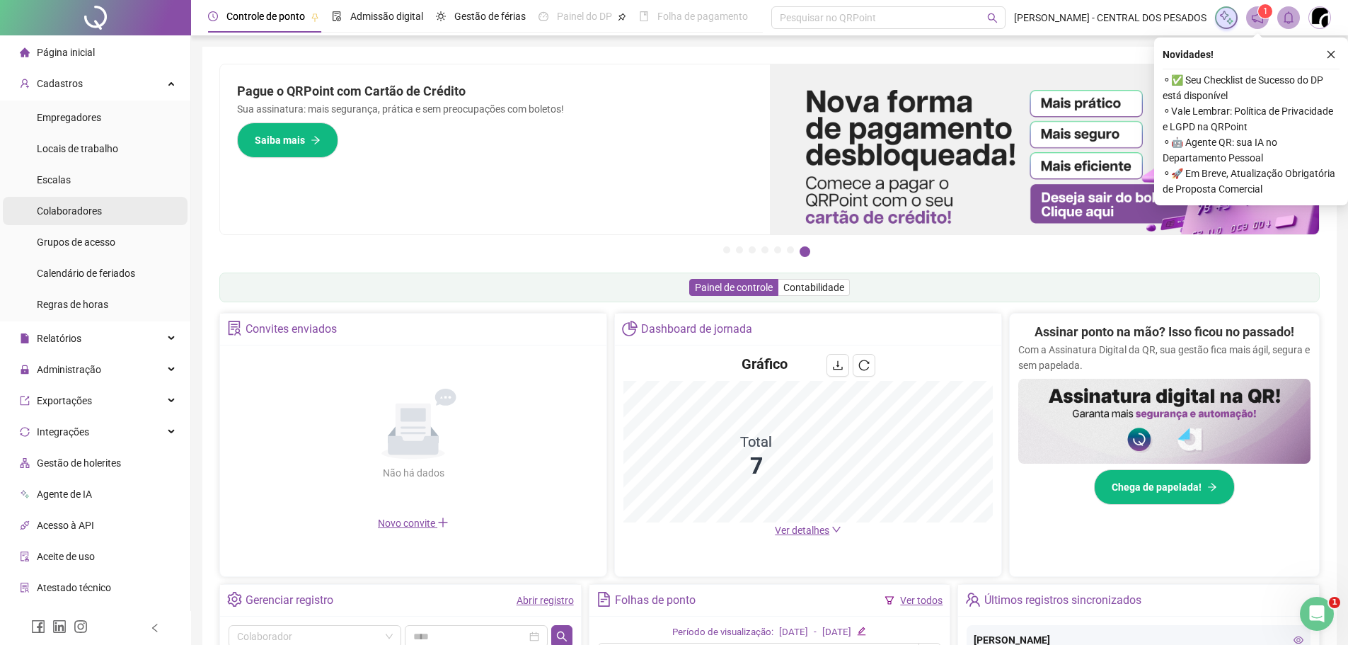  What do you see at coordinates (495, 91) in the screenshot?
I see `h2: Pague o QRPoint com Cartão de Crédito` at bounding box center [495, 91].